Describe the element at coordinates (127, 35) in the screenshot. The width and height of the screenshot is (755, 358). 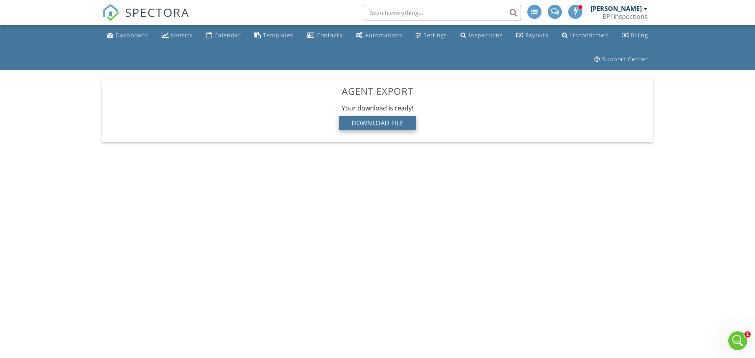
I see `a: Dashboard` at that location.